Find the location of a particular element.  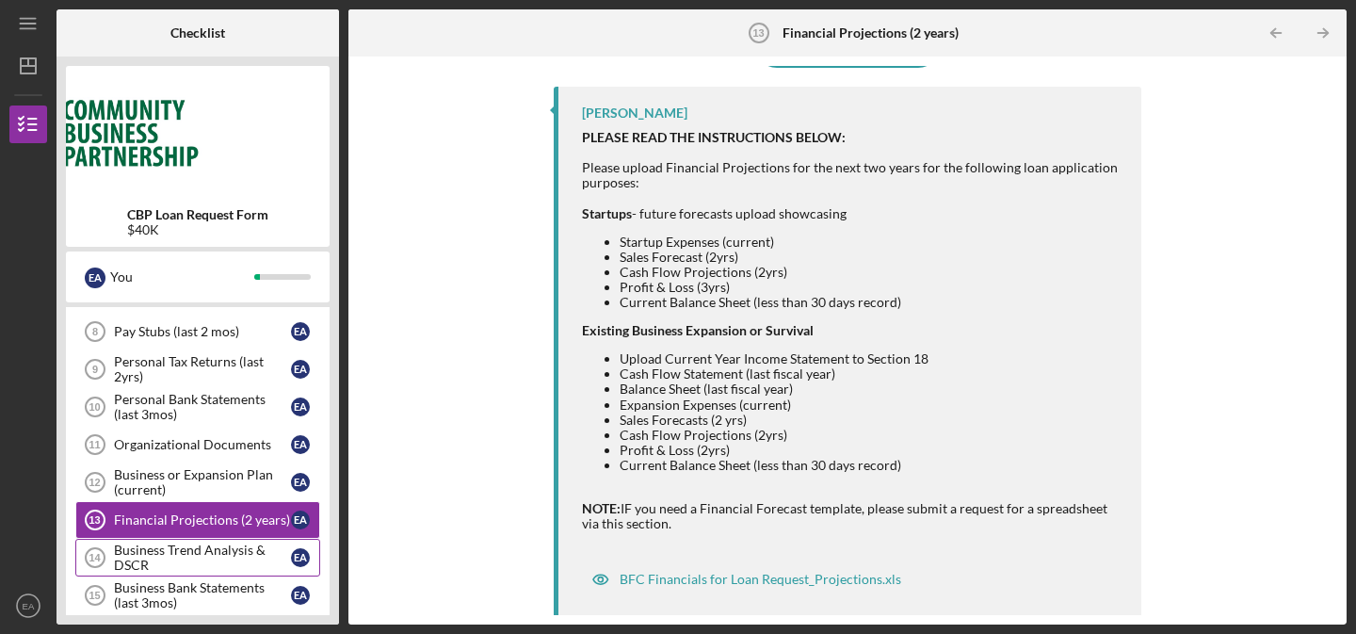

div: Financial Projections (2 years) is located at coordinates (203, 520).